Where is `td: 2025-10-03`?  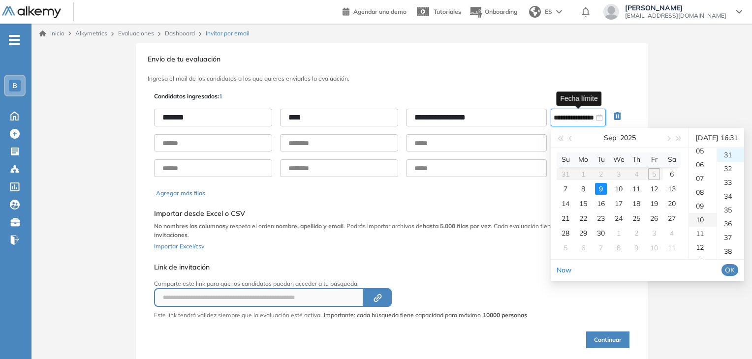 td: 2025-10-03 is located at coordinates (654, 233).